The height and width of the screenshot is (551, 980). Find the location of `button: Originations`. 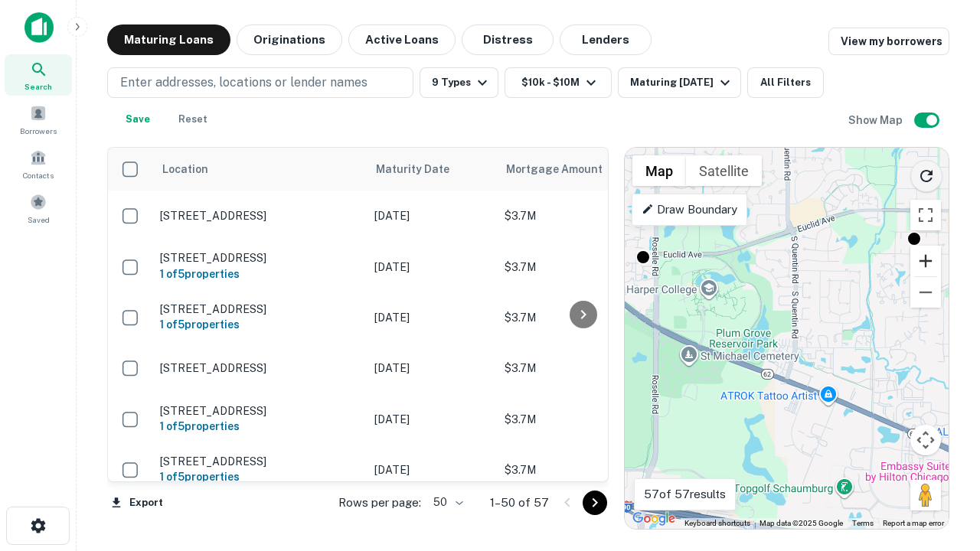

button: Originations is located at coordinates (290, 40).